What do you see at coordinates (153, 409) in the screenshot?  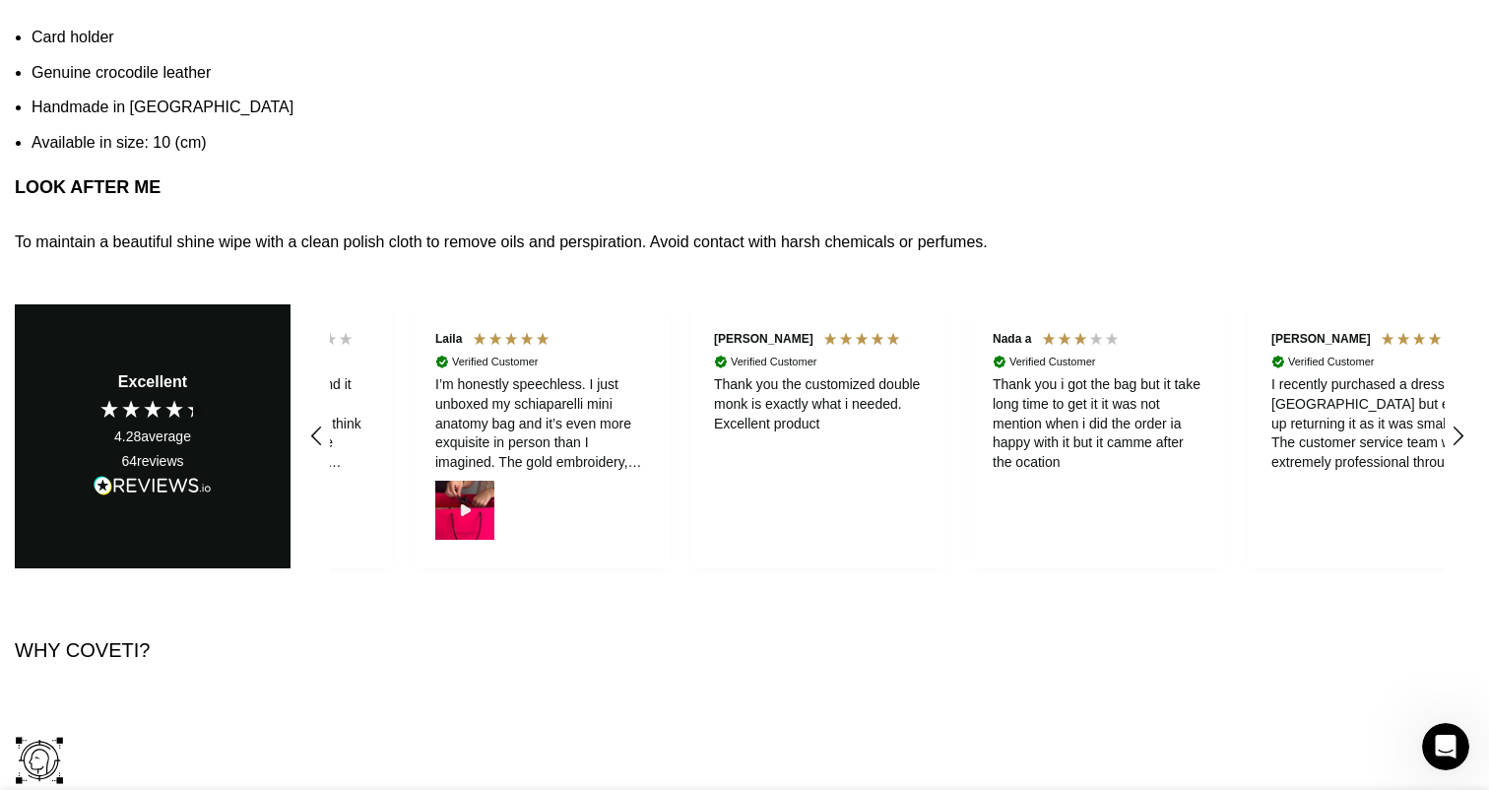 I see `div: 4.28 Stars` at bounding box center [153, 409].